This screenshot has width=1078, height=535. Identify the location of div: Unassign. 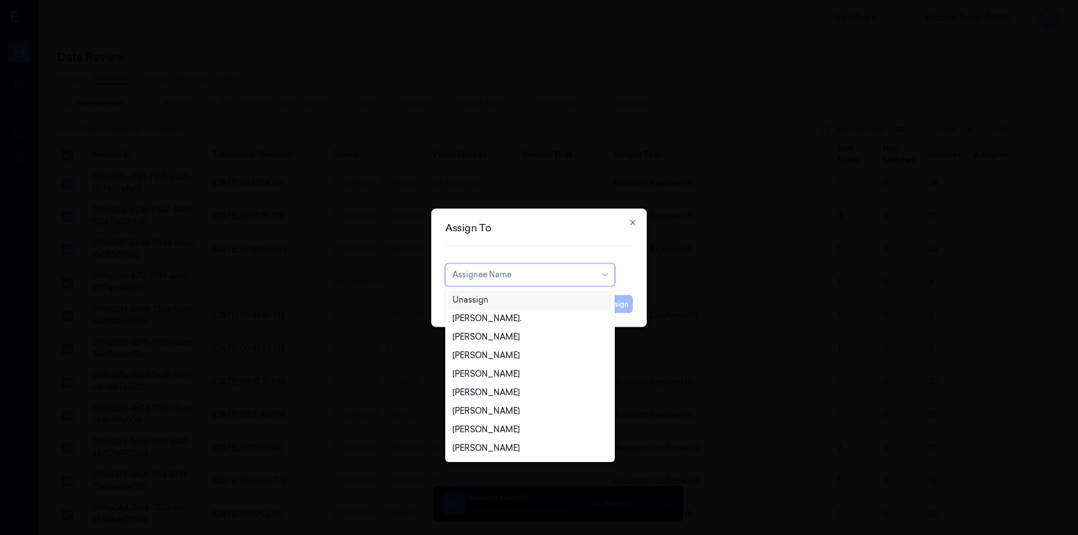
(470, 300).